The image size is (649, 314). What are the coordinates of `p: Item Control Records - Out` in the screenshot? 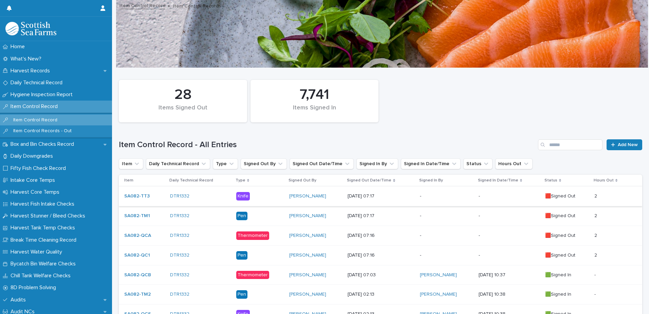 It's located at (42, 131).